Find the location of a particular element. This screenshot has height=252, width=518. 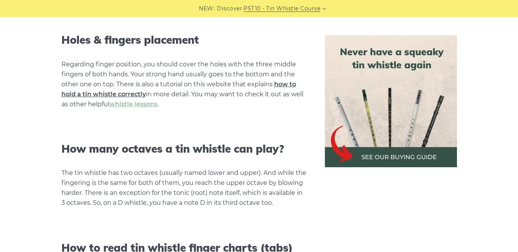

span: Discover is located at coordinates (230, 8).